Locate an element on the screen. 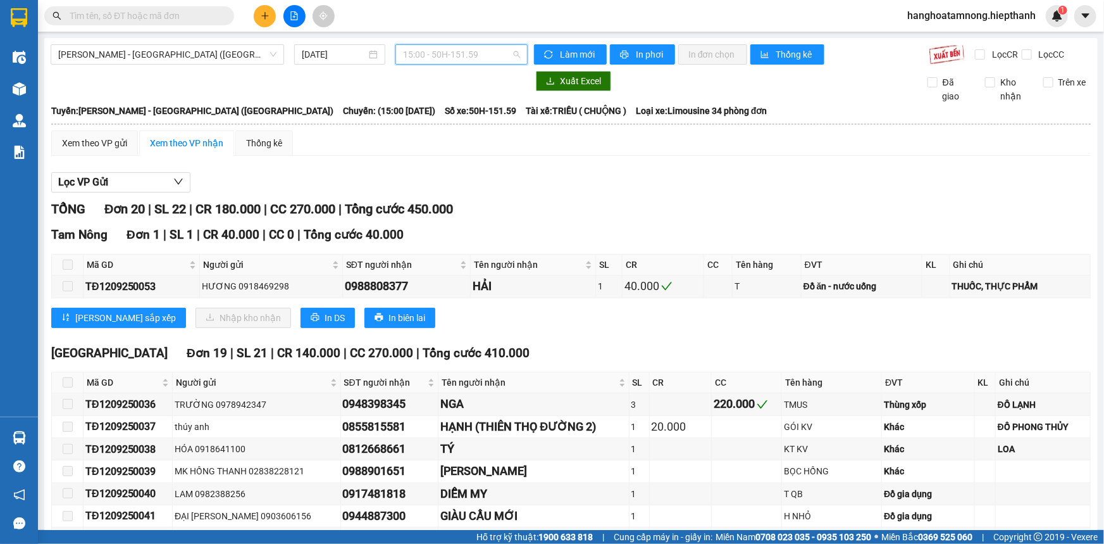  span: CR 40.000 is located at coordinates (231, 234).